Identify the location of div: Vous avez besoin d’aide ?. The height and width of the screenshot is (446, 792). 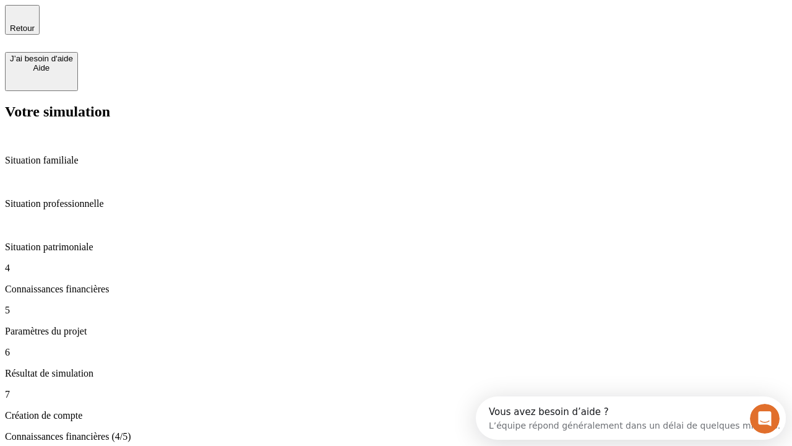
(158, 15).